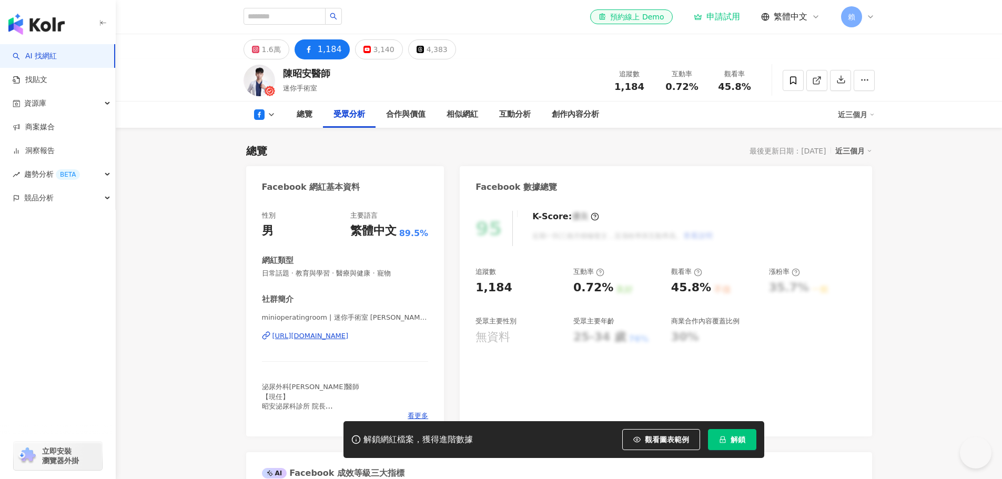 The image size is (1002, 479). What do you see at coordinates (705, 321) in the screenshot?
I see `div: 商業合作內容覆蓋比例` at bounding box center [705, 321].